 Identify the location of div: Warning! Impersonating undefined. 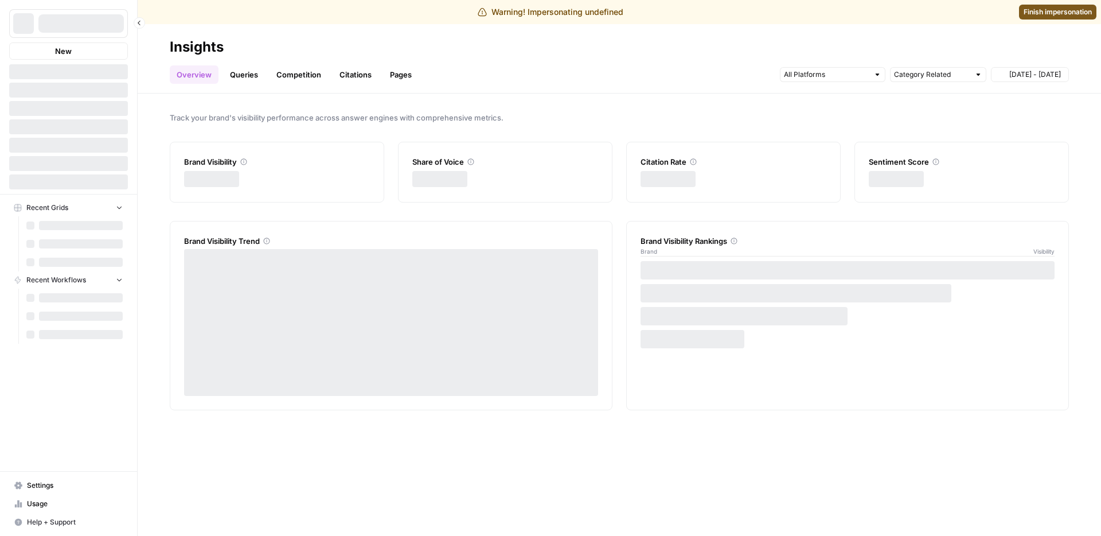
(551, 12).